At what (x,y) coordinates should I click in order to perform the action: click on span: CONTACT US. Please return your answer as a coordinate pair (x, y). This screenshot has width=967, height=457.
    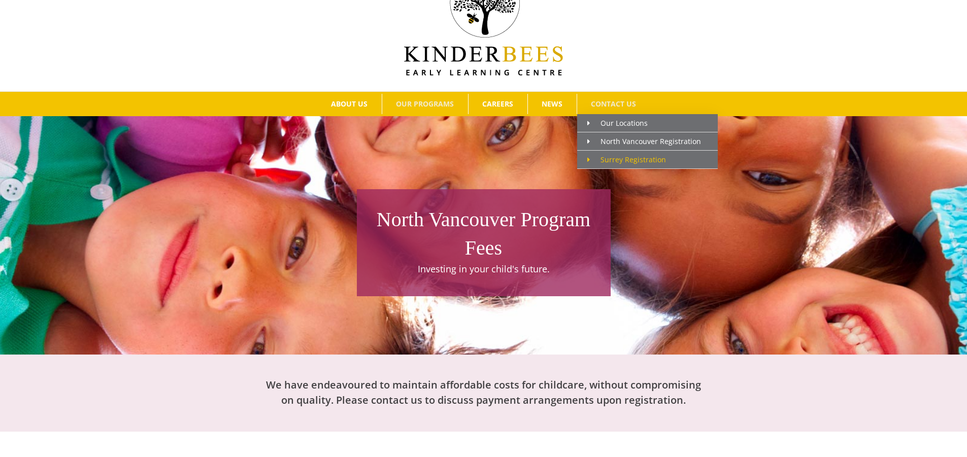
    Looking at the image, I should click on (613, 104).